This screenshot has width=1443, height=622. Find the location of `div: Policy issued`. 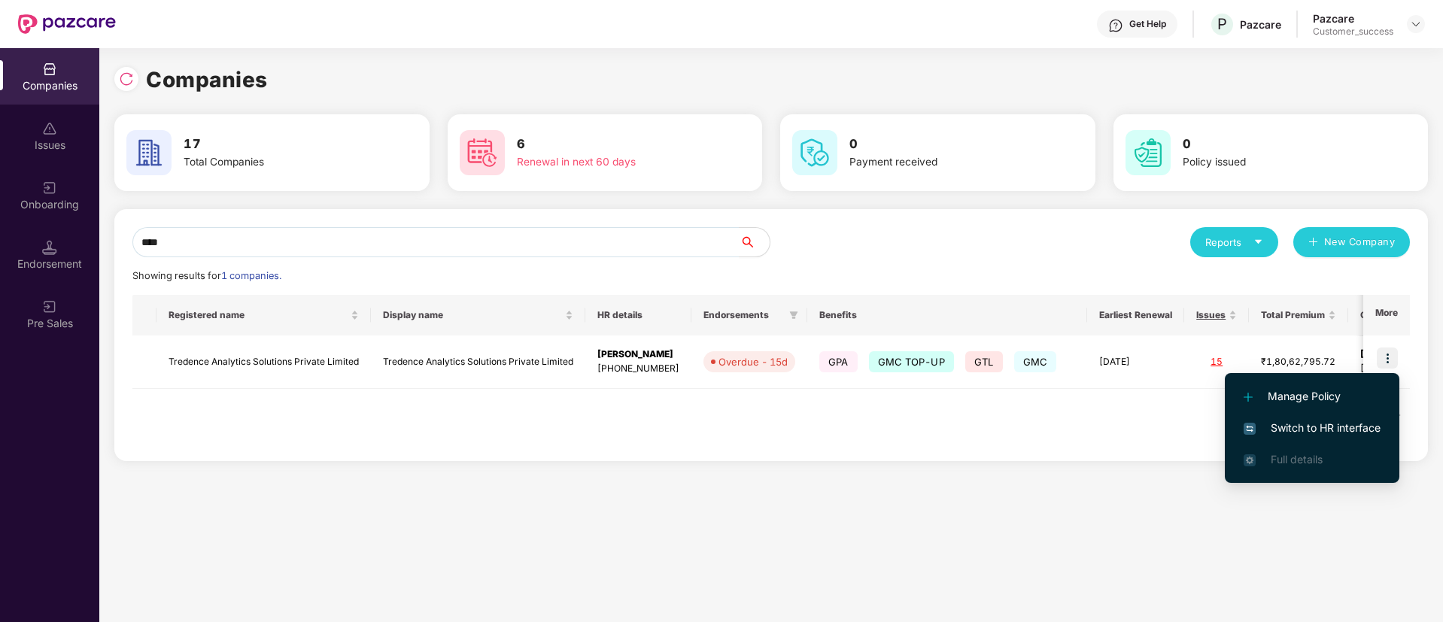

div: Policy issued is located at coordinates (1278, 163).